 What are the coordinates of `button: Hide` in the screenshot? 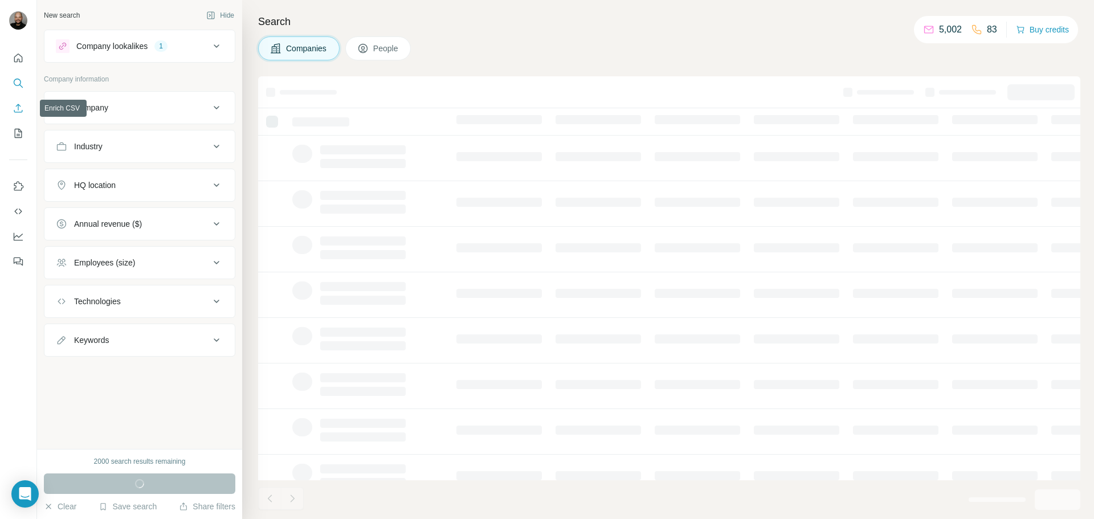 It's located at (220, 15).